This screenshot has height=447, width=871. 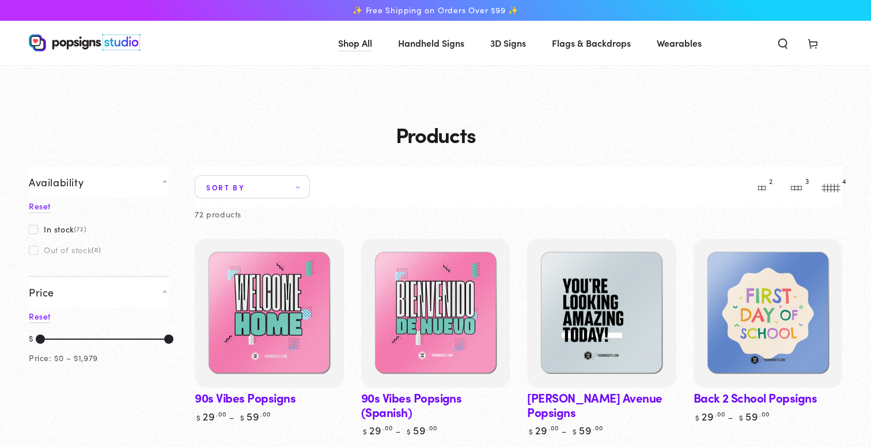 What do you see at coordinates (796, 187) in the screenshot?
I see `button: 3` at bounding box center [796, 187].